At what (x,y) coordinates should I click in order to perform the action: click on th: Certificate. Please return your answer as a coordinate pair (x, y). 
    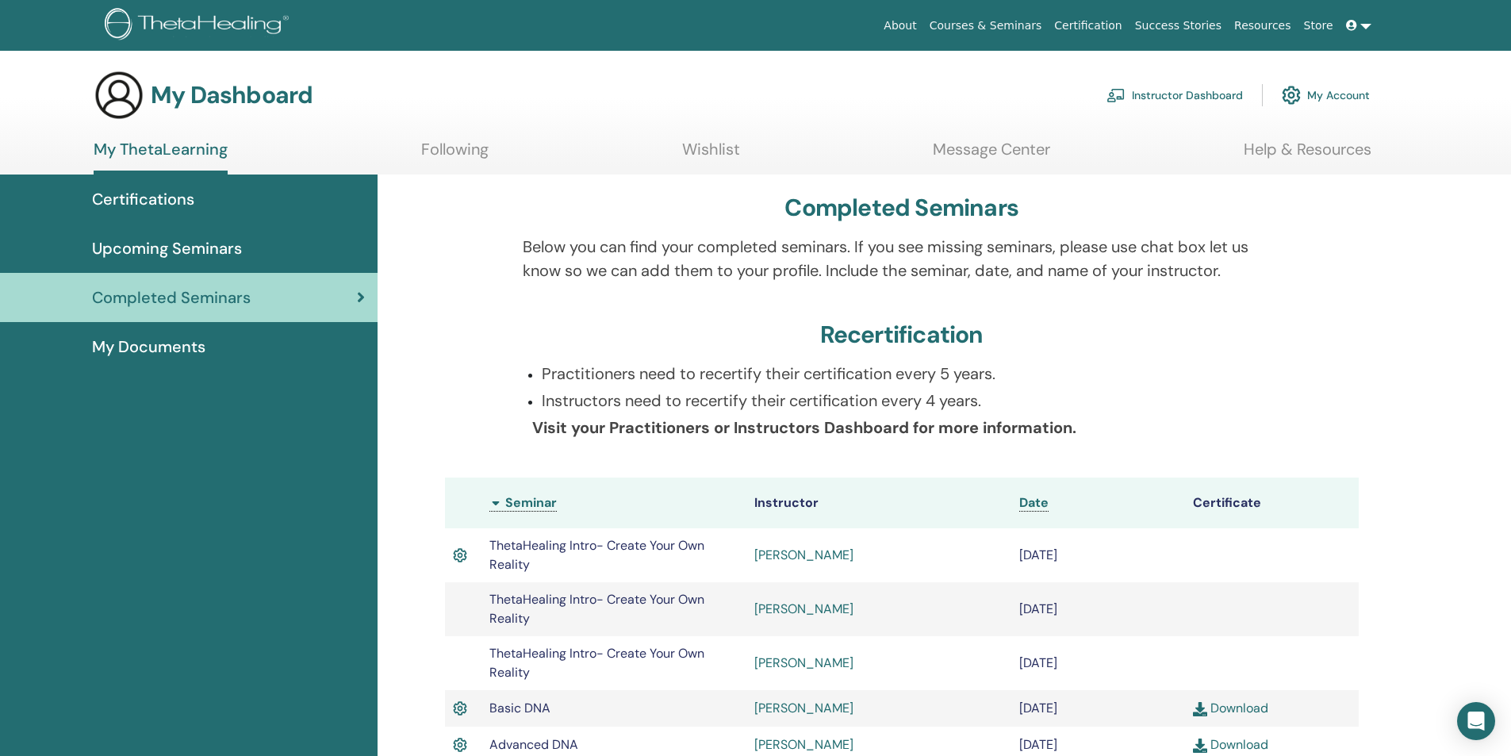
    Looking at the image, I should click on (1272, 503).